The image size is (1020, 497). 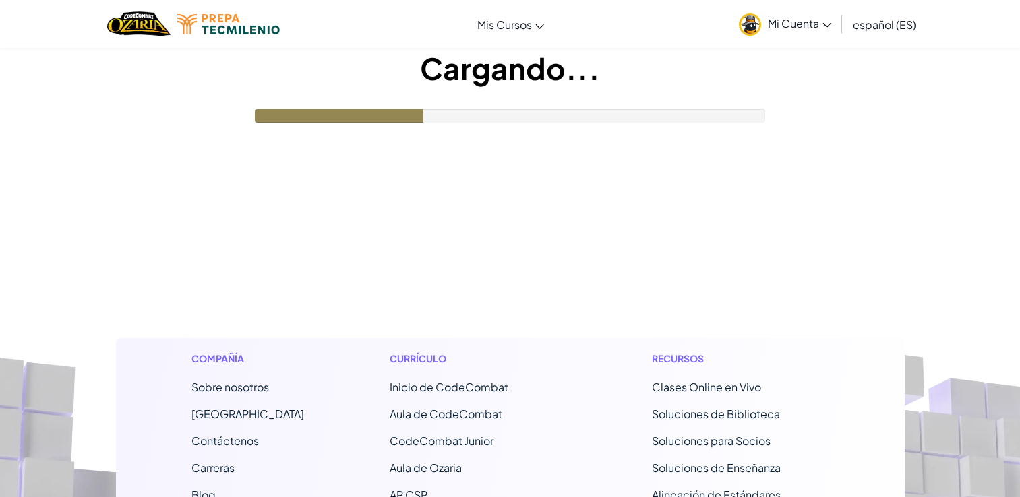 What do you see at coordinates (138, 24) in the screenshot?
I see `img: Home` at bounding box center [138, 24].